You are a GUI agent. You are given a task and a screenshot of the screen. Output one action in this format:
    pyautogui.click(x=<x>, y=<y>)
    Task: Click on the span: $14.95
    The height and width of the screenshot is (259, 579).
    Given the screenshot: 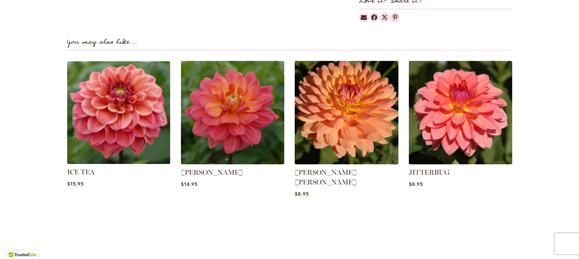 What is the action you would take?
    pyautogui.click(x=189, y=184)
    